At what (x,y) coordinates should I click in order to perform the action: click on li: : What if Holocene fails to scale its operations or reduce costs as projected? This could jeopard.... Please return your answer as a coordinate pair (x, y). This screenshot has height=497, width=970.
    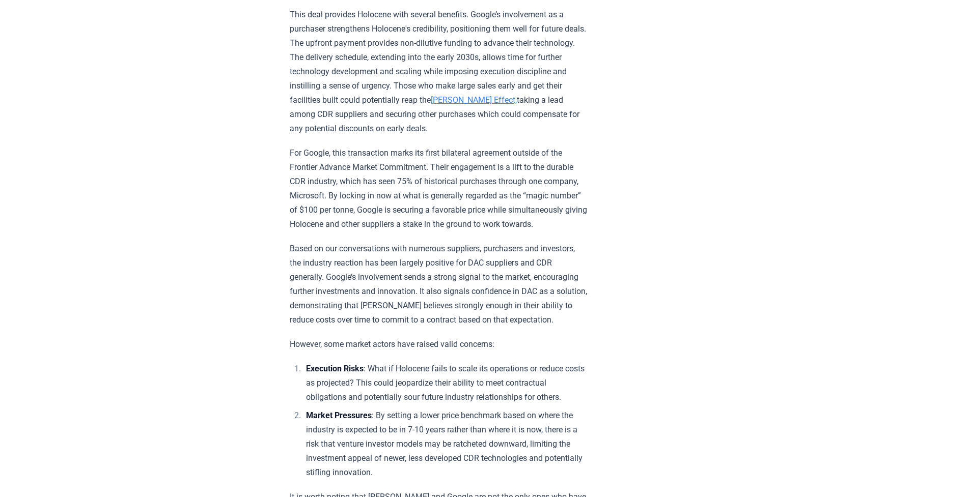
    Looking at the image, I should click on (445, 383).